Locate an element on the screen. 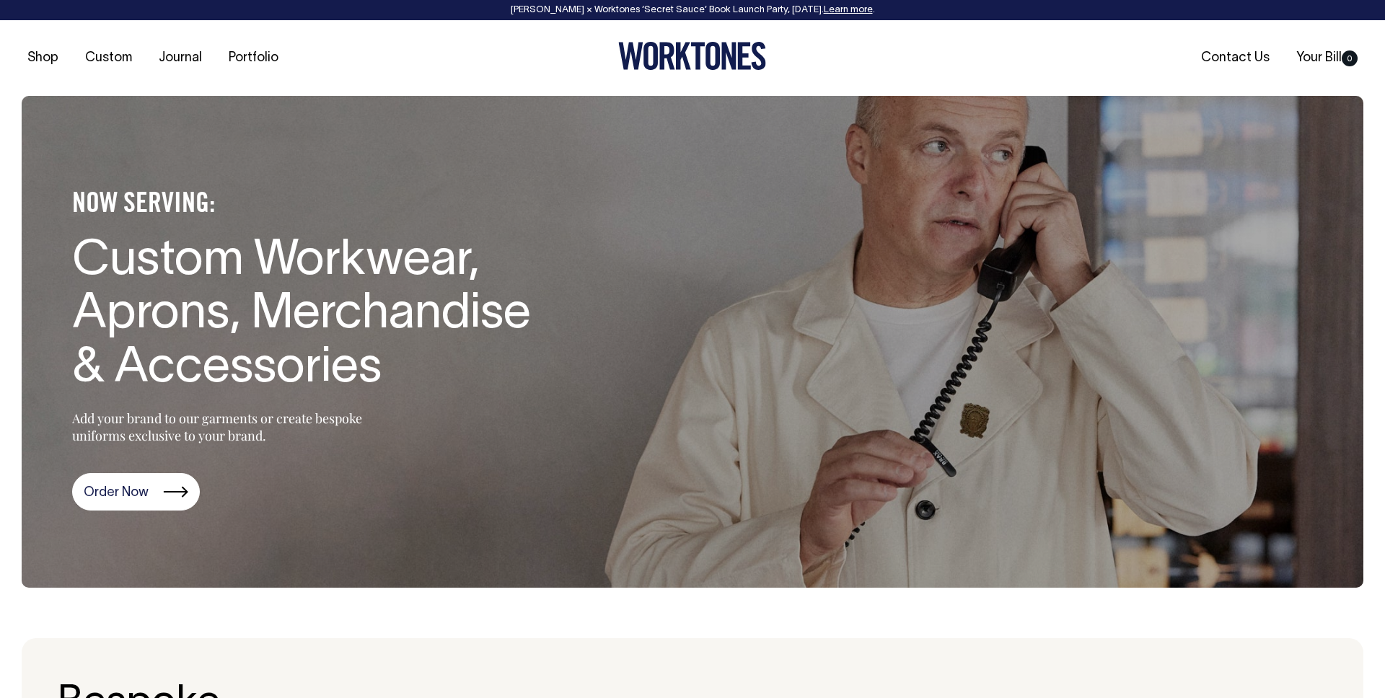  a: Journal is located at coordinates (180, 58).